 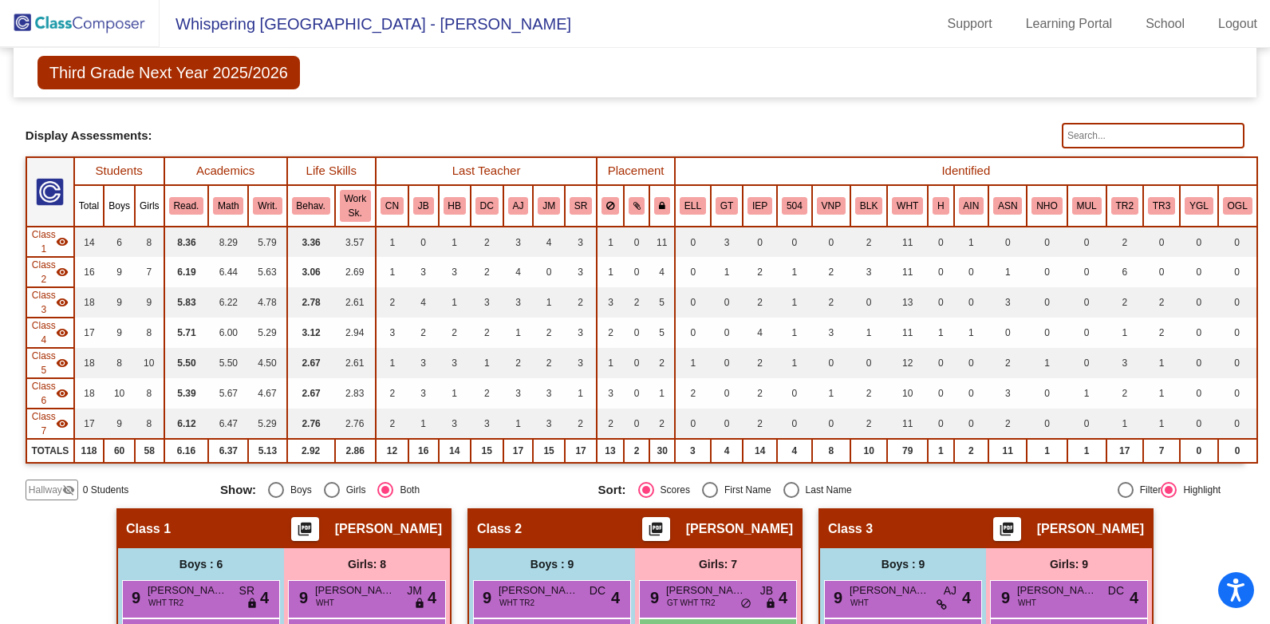 What do you see at coordinates (1161, 206) in the screenshot?
I see `th: Tier 3` at bounding box center [1161, 206].